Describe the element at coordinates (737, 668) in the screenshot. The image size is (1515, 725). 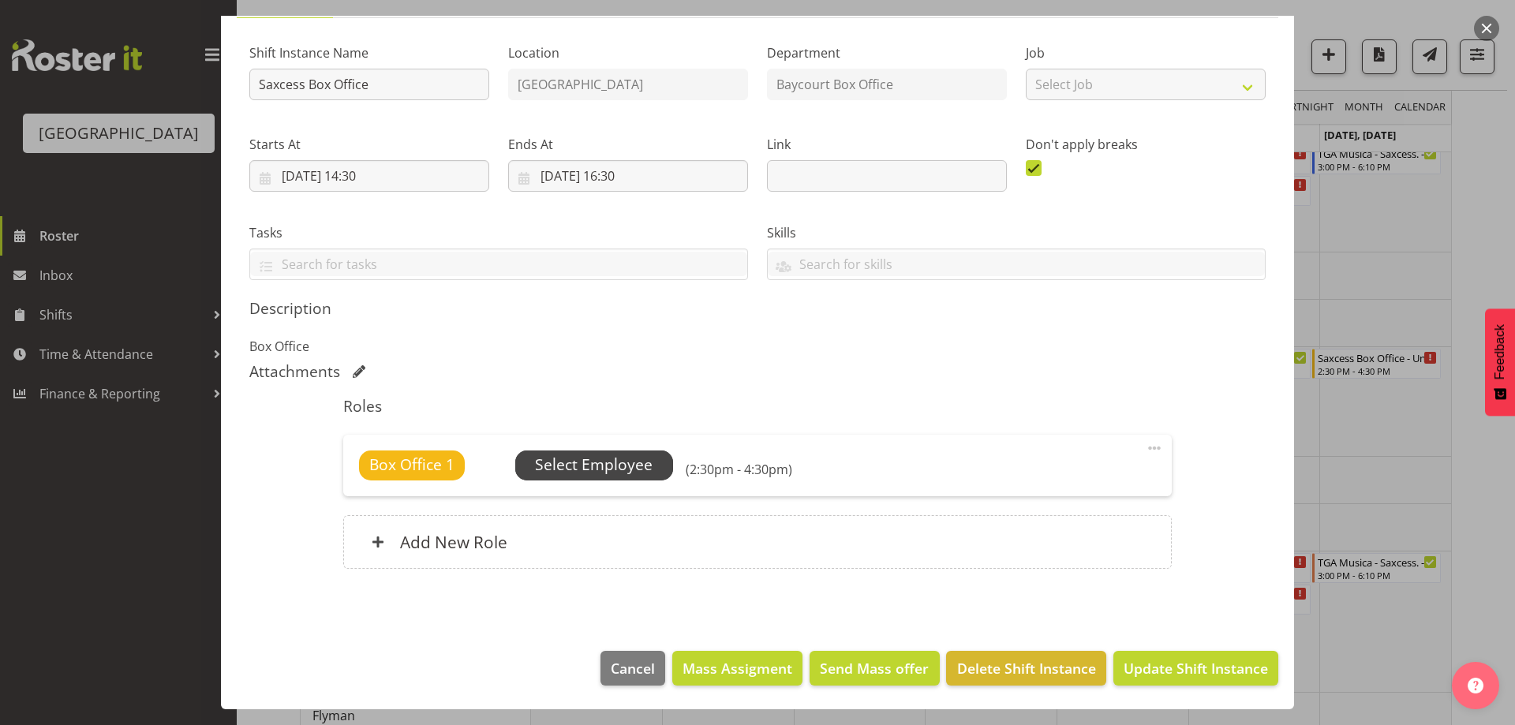
I see `button: Mass Assigment` at that location.